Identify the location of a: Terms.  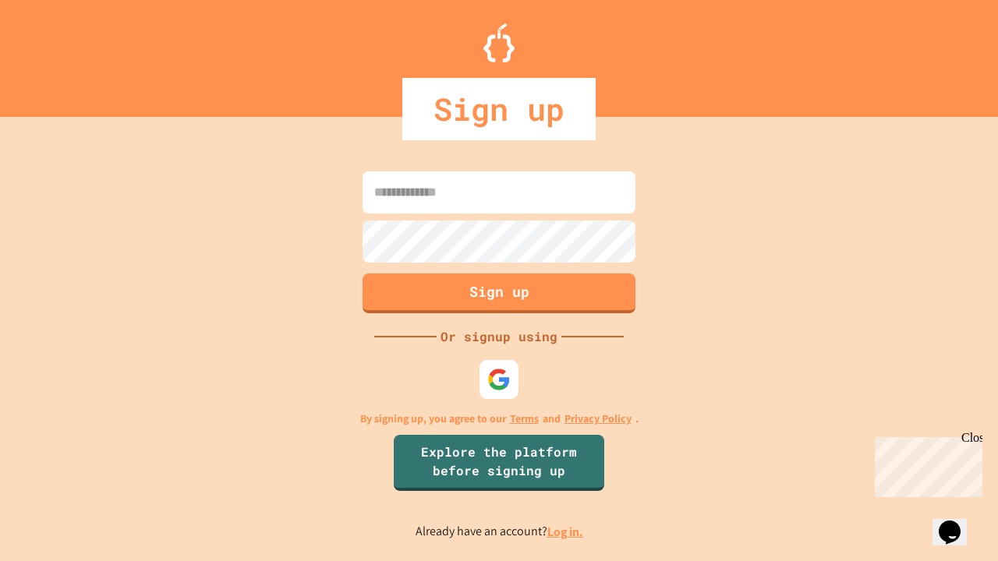
(524, 419).